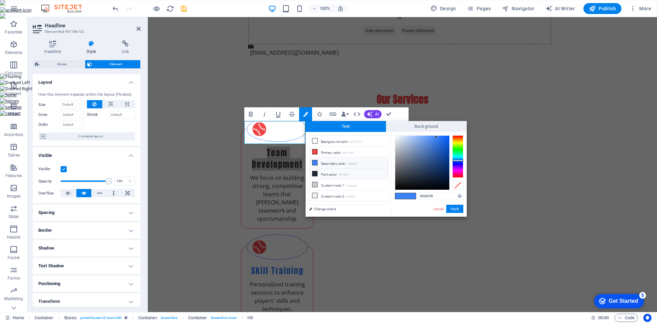 The image size is (657, 323). Describe the element at coordinates (59, 64) in the screenshot. I see `button: Boxes` at that location.